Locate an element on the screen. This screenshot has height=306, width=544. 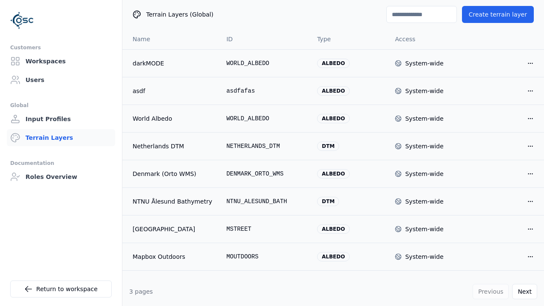
a: Netherlands DTM is located at coordinates (173, 146).